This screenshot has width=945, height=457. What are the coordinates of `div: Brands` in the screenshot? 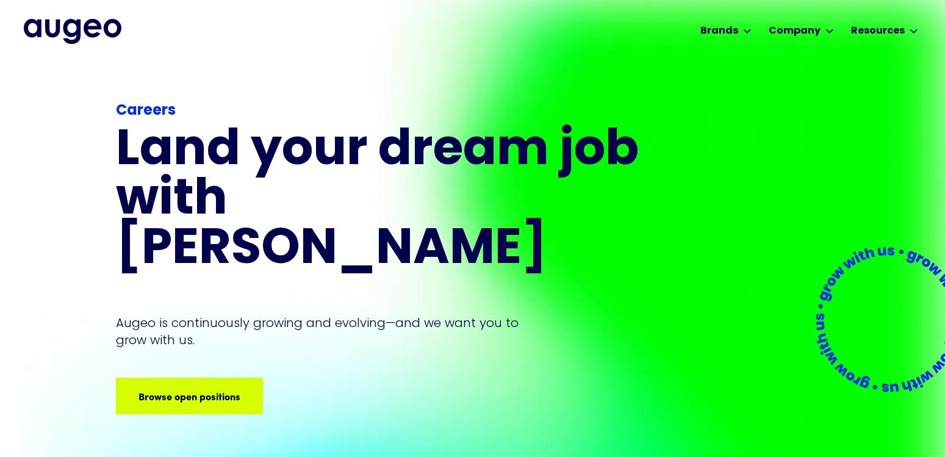 It's located at (719, 31).